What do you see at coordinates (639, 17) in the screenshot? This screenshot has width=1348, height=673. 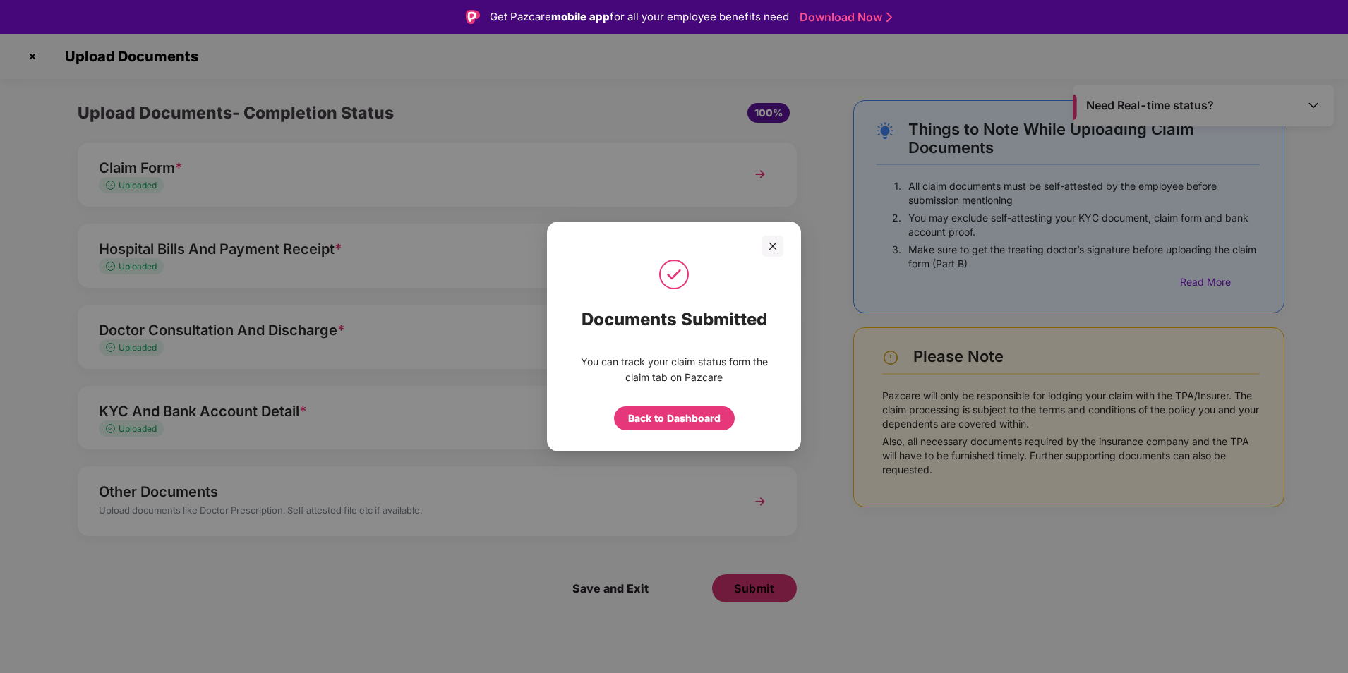 I see `div: Get Pazcare for all your employee benefits need` at bounding box center [639, 17].